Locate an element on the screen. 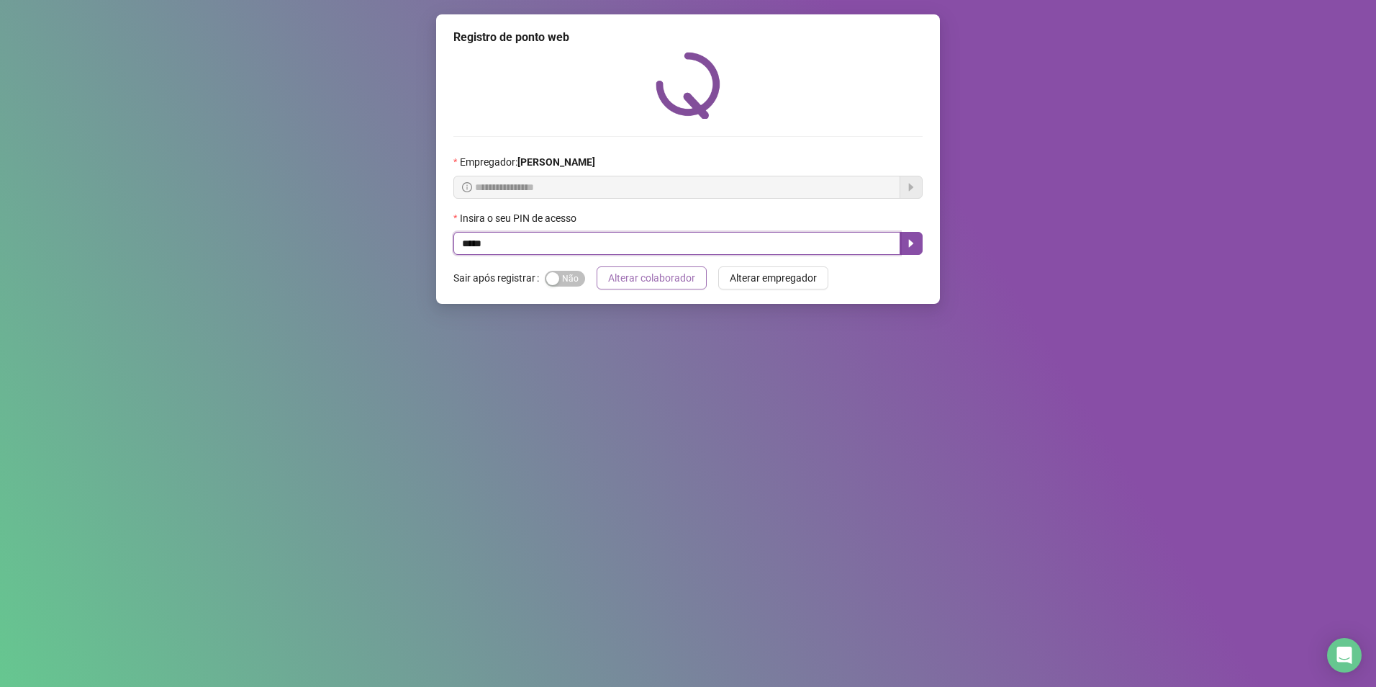 The width and height of the screenshot is (1376, 687). span: caret-right is located at coordinates (911, 243).